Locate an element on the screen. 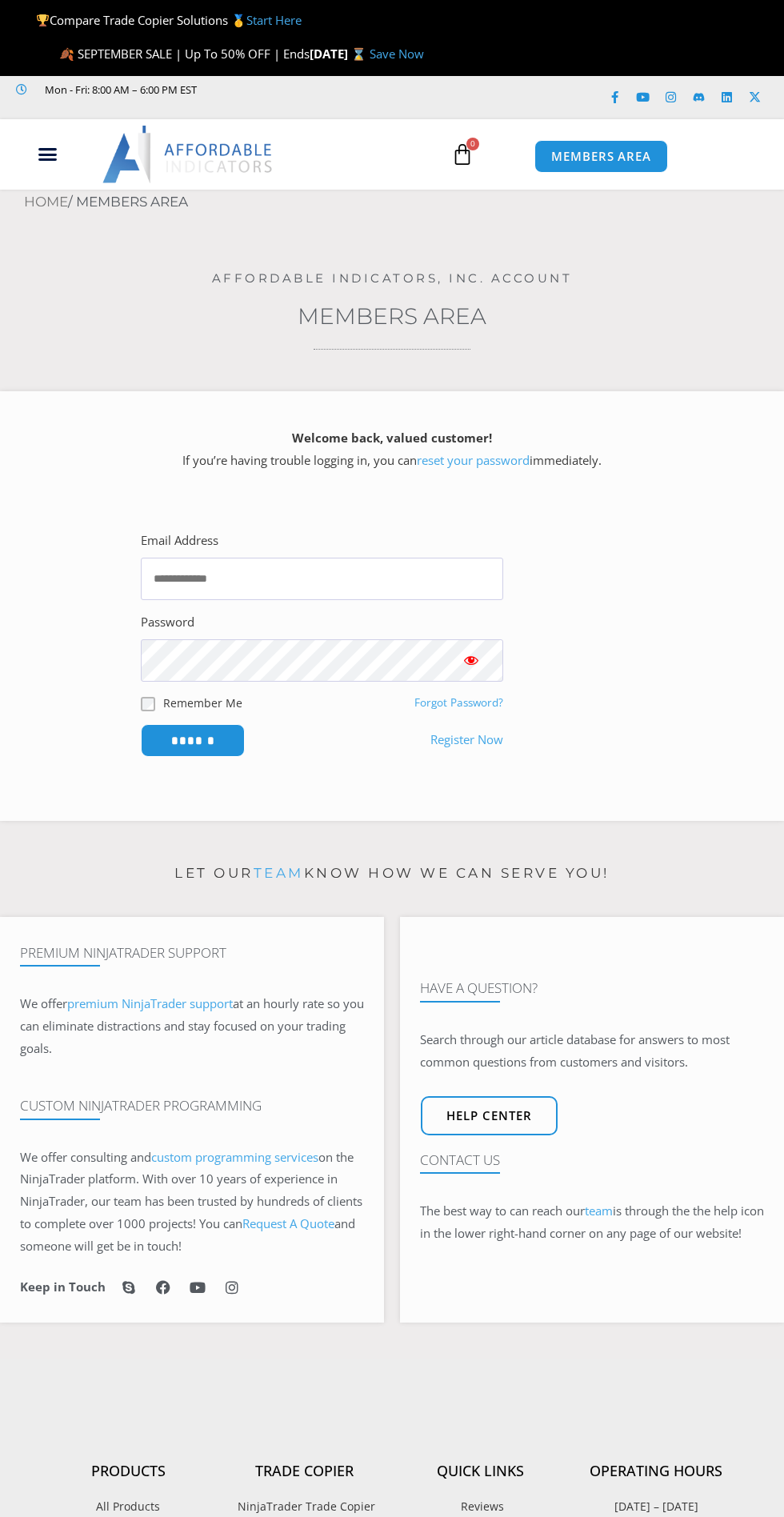  button: Show password is located at coordinates (471, 660).